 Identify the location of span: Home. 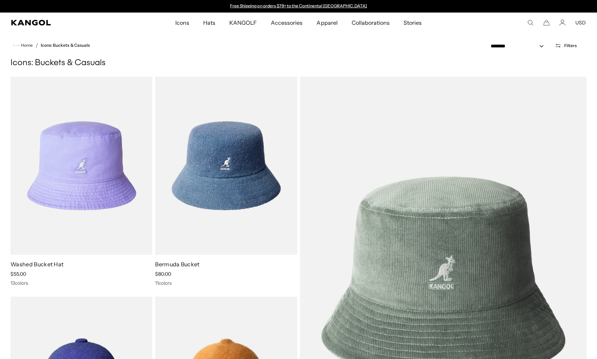
(26, 45).